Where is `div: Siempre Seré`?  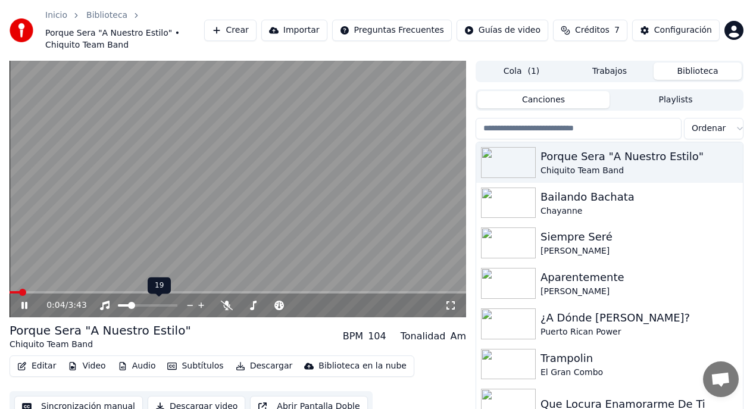
div: Siempre Seré is located at coordinates (639, 237).